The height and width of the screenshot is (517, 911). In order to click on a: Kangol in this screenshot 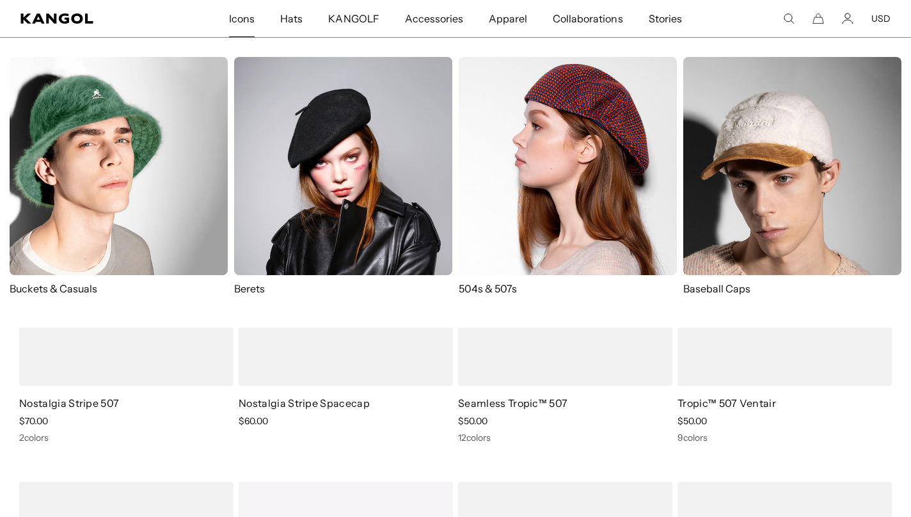, I will do `click(86, 19)`.